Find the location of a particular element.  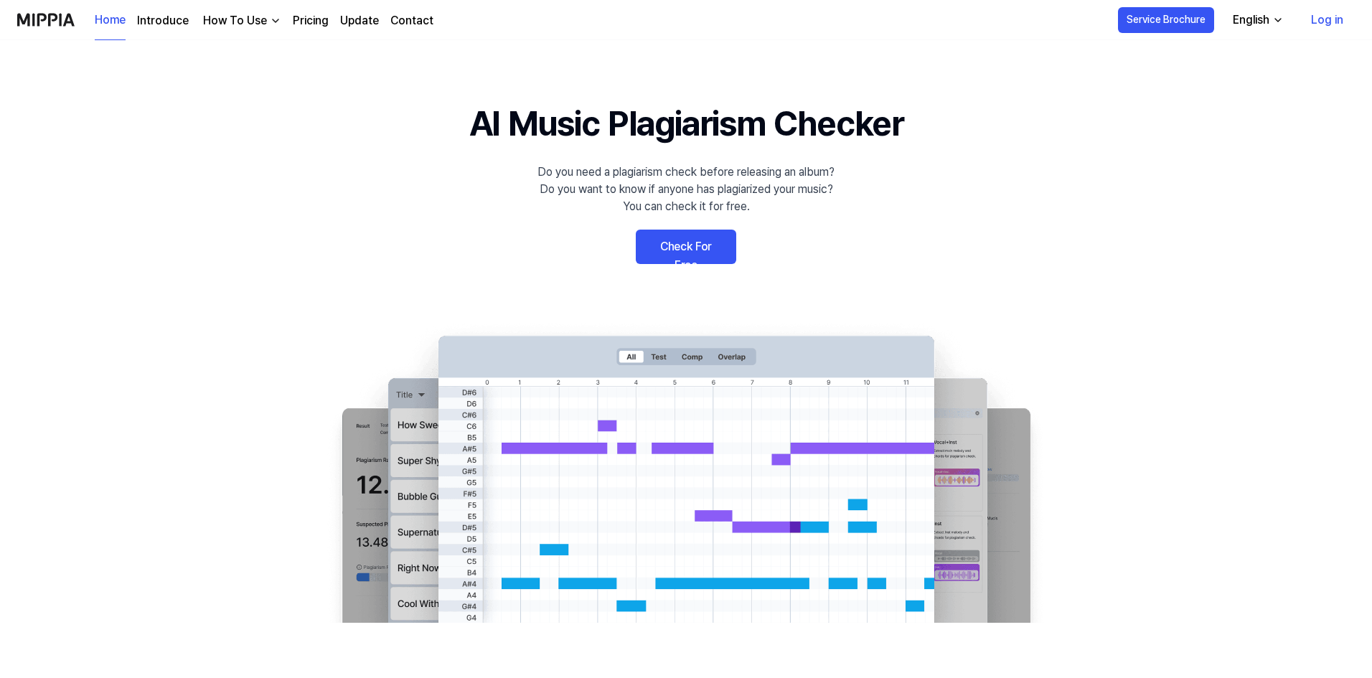

a: Check For Free is located at coordinates (686, 247).